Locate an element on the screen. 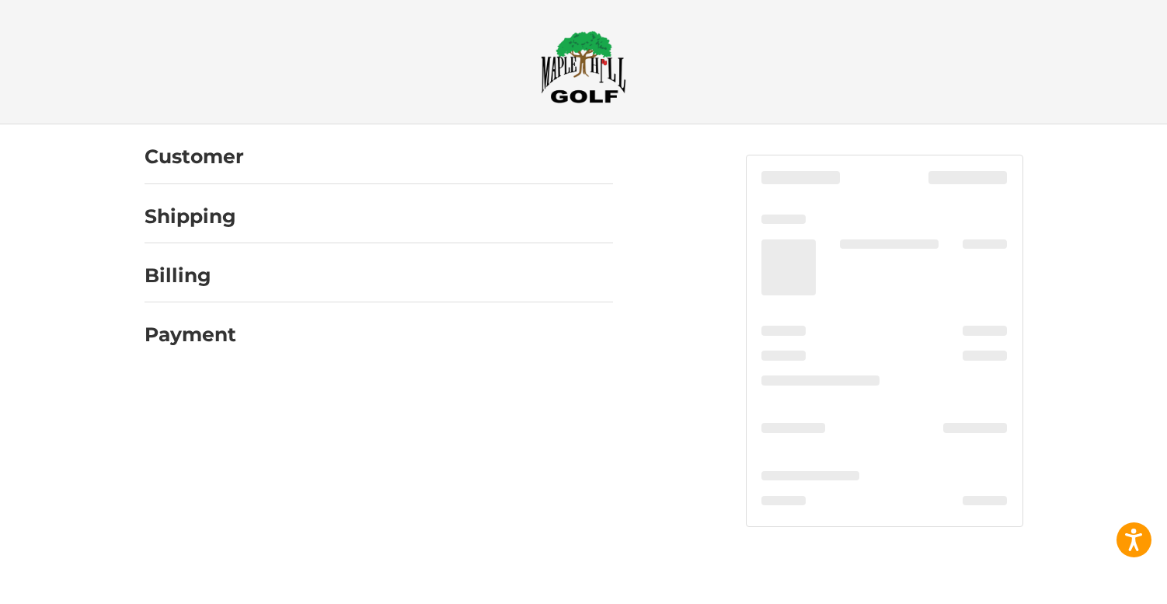  h2: Shipping is located at coordinates (190, 216).